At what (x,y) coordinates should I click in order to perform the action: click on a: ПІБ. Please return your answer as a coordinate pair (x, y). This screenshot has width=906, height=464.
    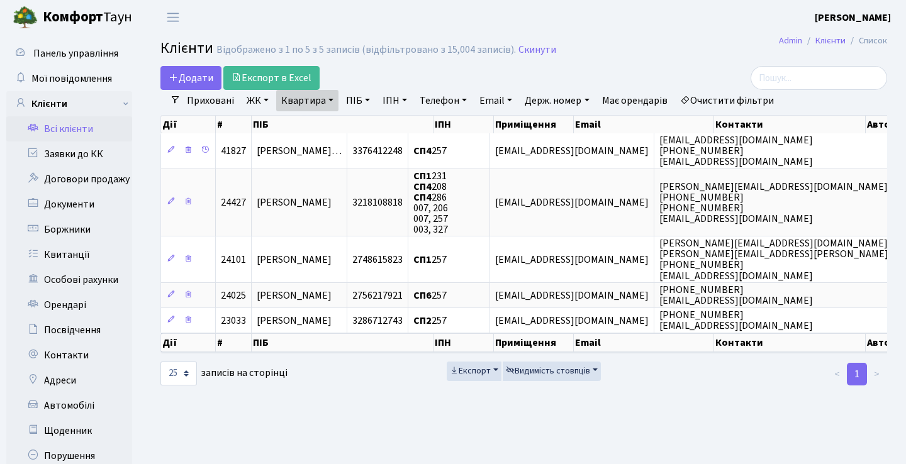
    Looking at the image, I should click on (358, 101).